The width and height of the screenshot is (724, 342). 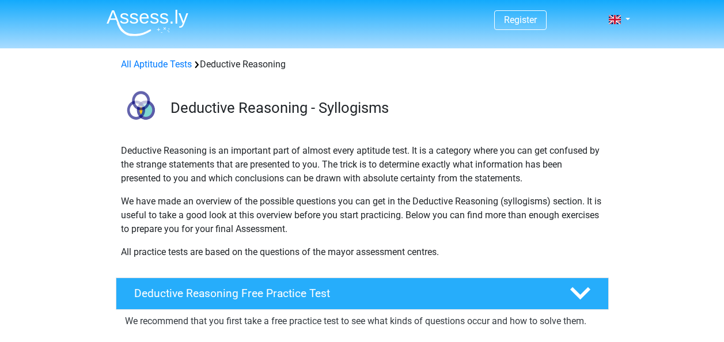 What do you see at coordinates (385, 108) in the screenshot?
I see `h3: Deductive Reasoning - Syllogisms` at bounding box center [385, 108].